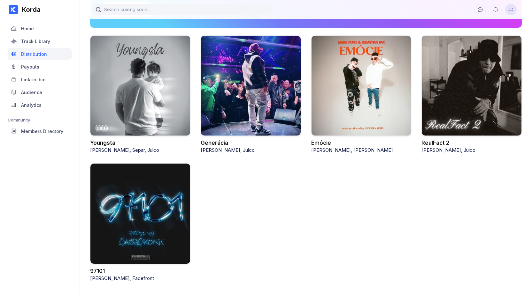  I want to click on span: JD, so click(511, 10).